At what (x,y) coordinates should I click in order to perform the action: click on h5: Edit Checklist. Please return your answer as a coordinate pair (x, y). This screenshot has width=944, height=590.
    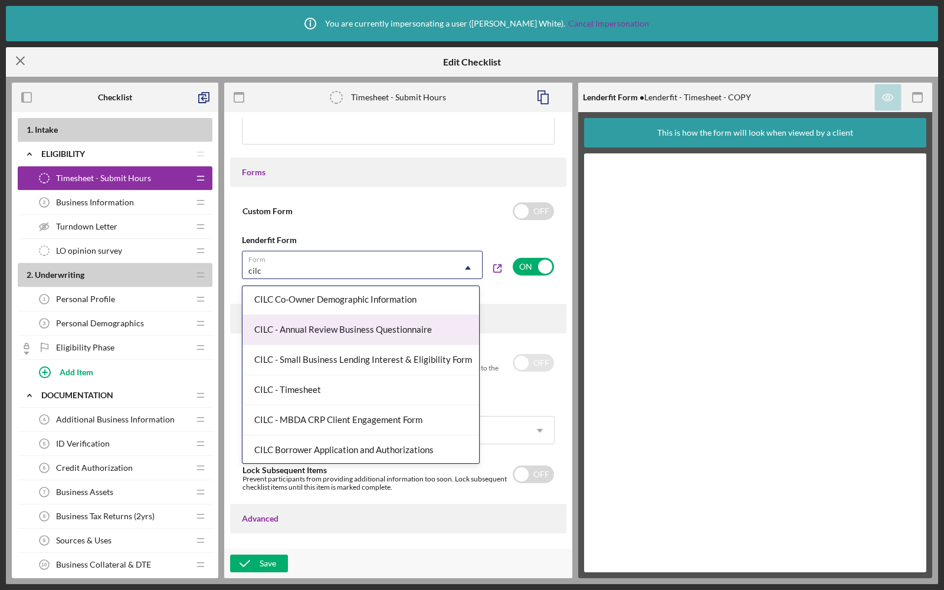
    Looking at the image, I should click on (472, 62).